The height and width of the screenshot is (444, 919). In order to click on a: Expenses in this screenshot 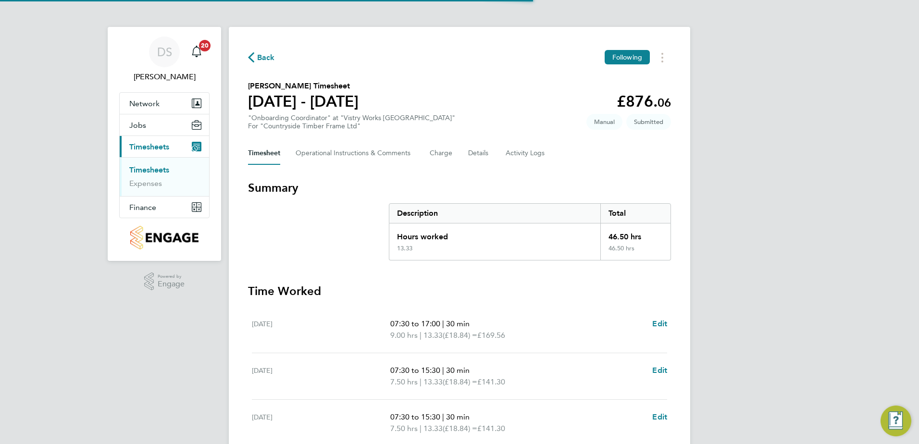, I will do `click(146, 183)`.